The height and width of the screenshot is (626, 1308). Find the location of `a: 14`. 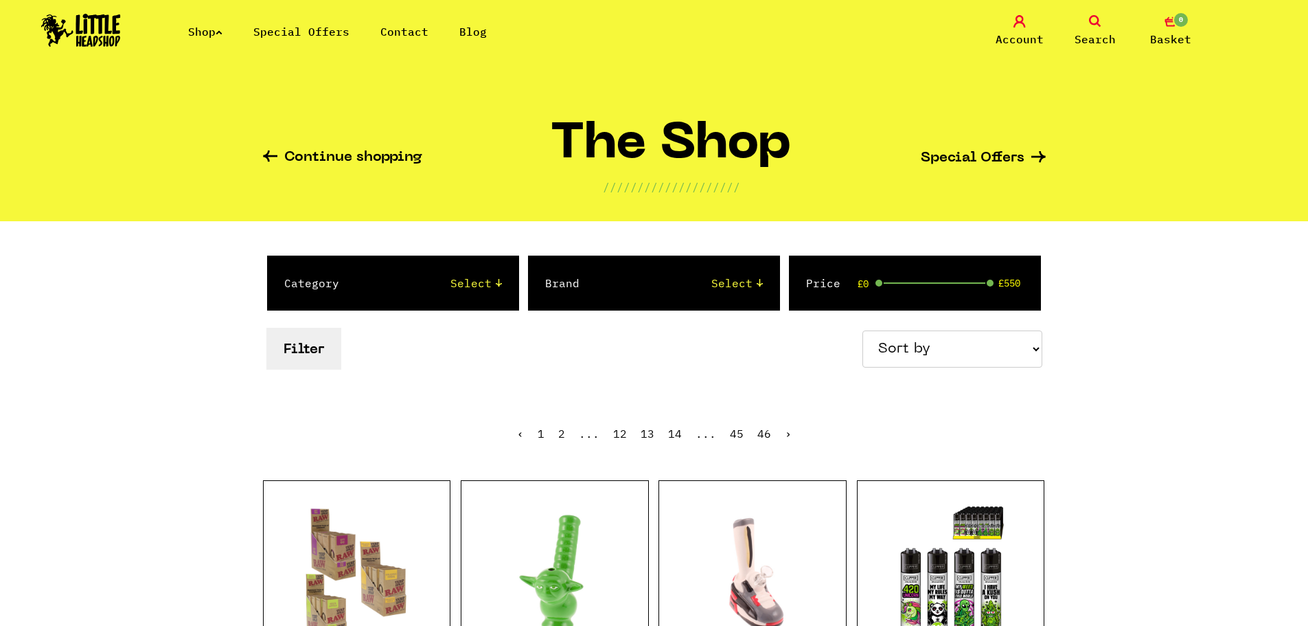

a: 14 is located at coordinates (675, 433).